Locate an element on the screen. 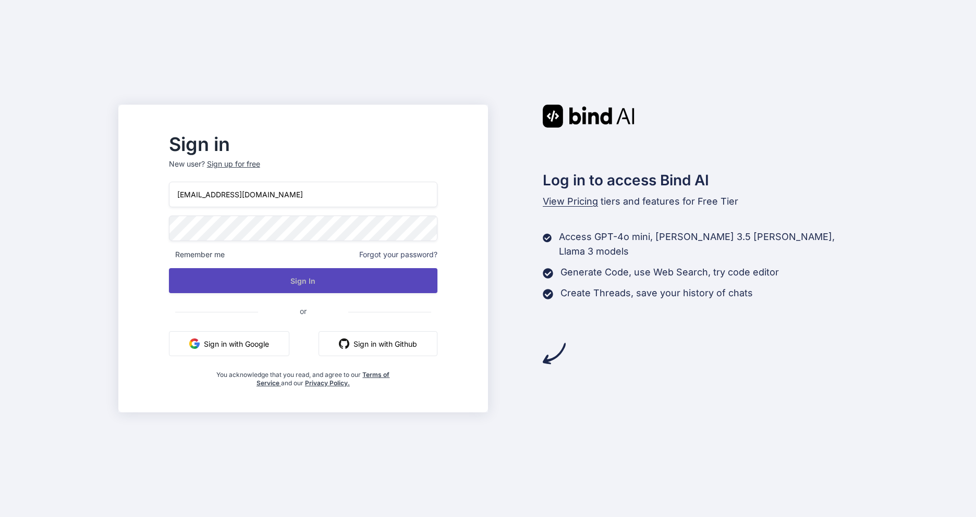  button: Sign In is located at coordinates (303, 281).